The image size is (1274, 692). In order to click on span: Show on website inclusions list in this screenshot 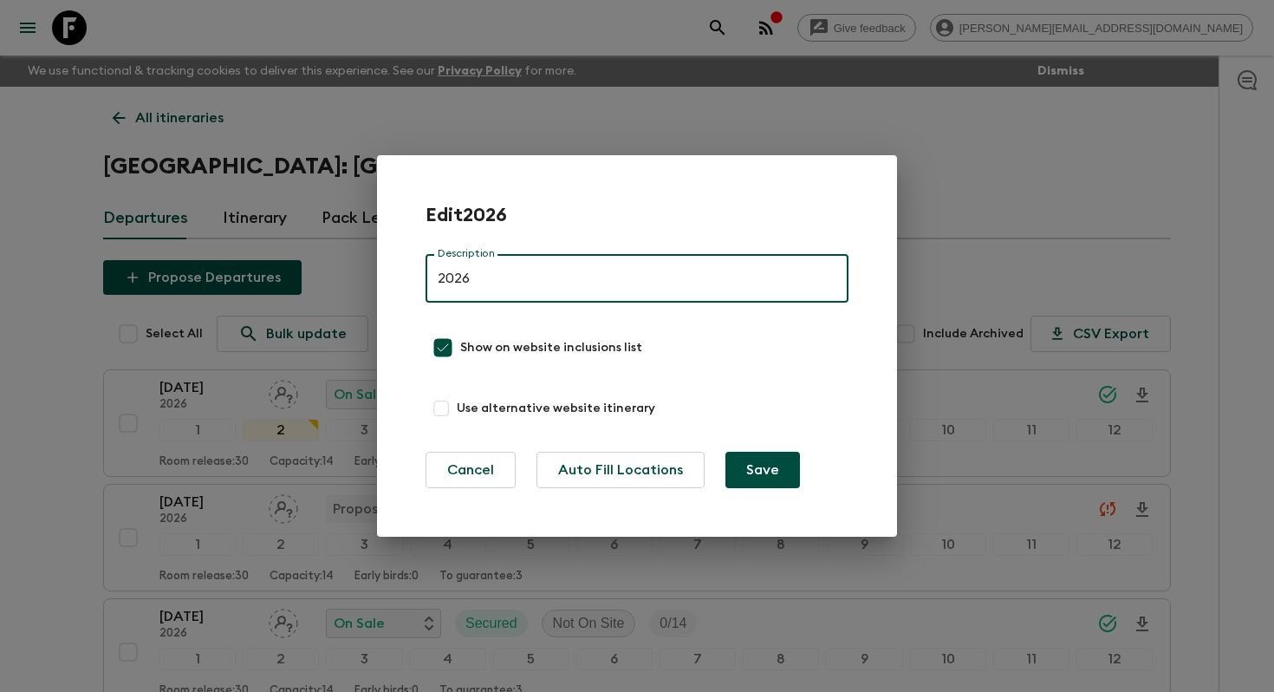, I will do `click(551, 348)`.